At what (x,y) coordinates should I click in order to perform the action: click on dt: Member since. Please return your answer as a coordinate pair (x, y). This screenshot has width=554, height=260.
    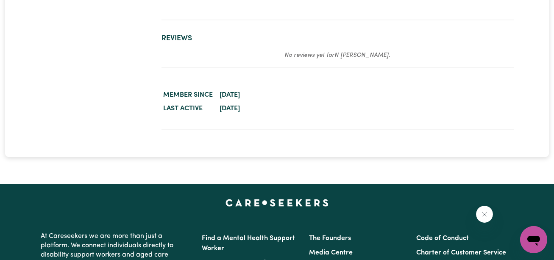
    Looking at the image, I should click on (188, 95).